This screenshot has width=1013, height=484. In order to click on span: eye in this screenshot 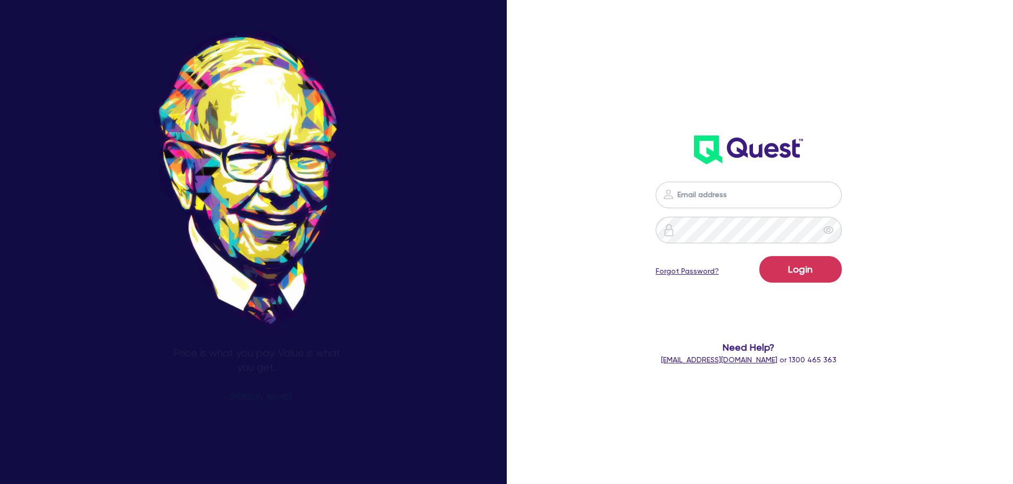, I will do `click(829, 230)`.